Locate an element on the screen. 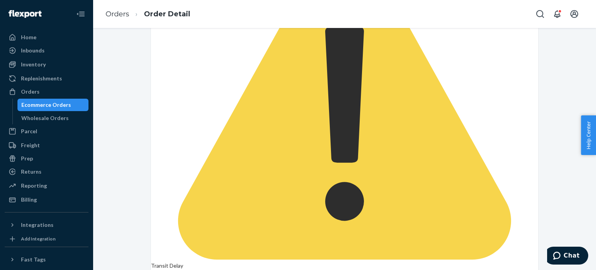 This screenshot has height=270, width=596. a: Order Detail is located at coordinates (167, 14).